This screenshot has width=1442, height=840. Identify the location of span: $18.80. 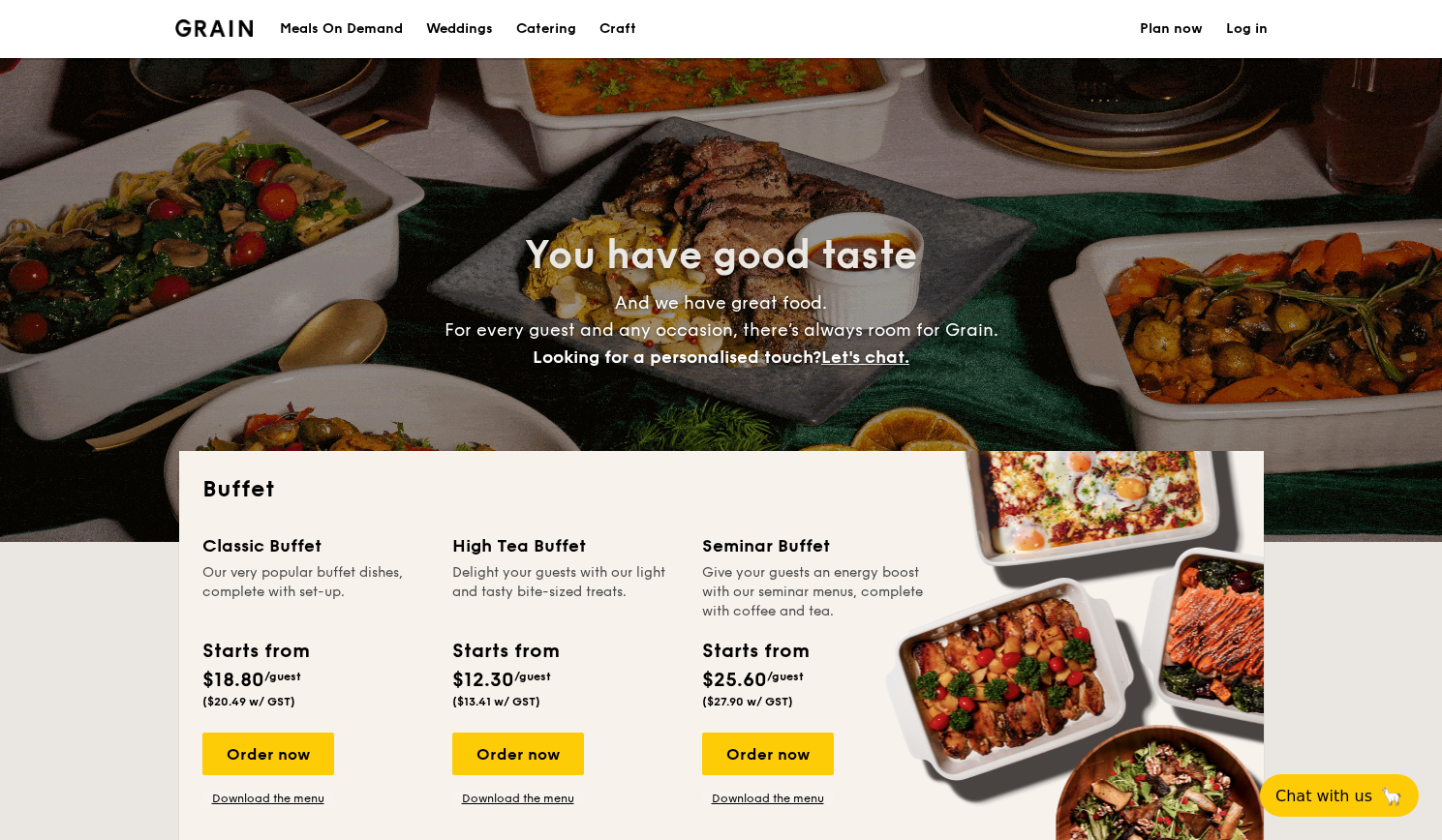
(233, 681).